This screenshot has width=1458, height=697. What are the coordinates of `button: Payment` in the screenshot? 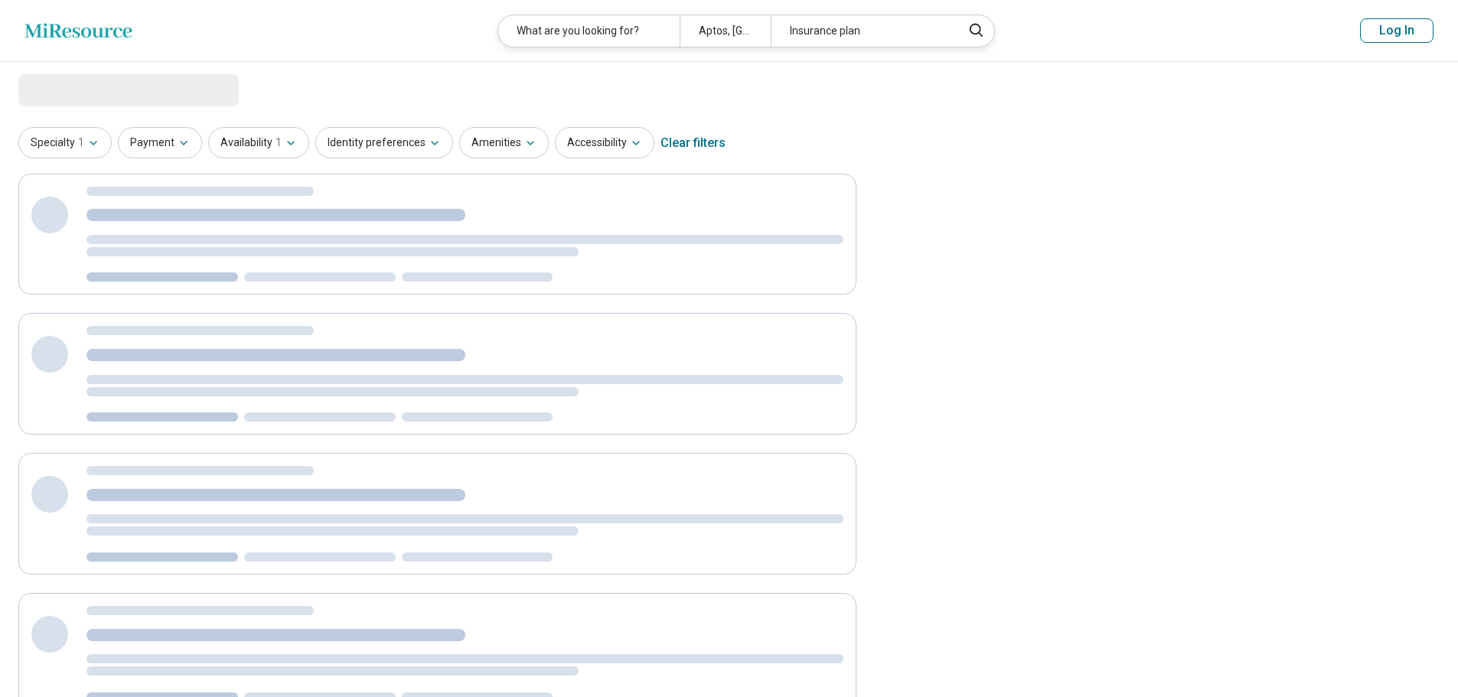 It's located at (160, 142).